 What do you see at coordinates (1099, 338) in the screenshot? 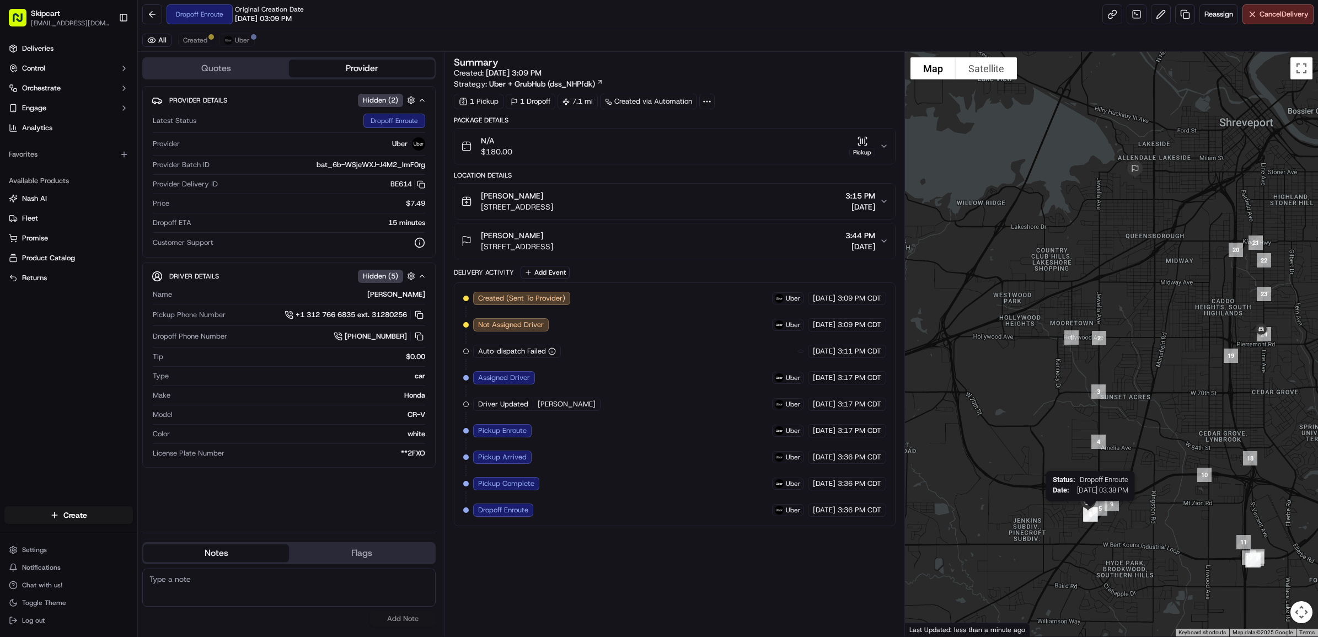
I see `div: 2` at bounding box center [1099, 338].